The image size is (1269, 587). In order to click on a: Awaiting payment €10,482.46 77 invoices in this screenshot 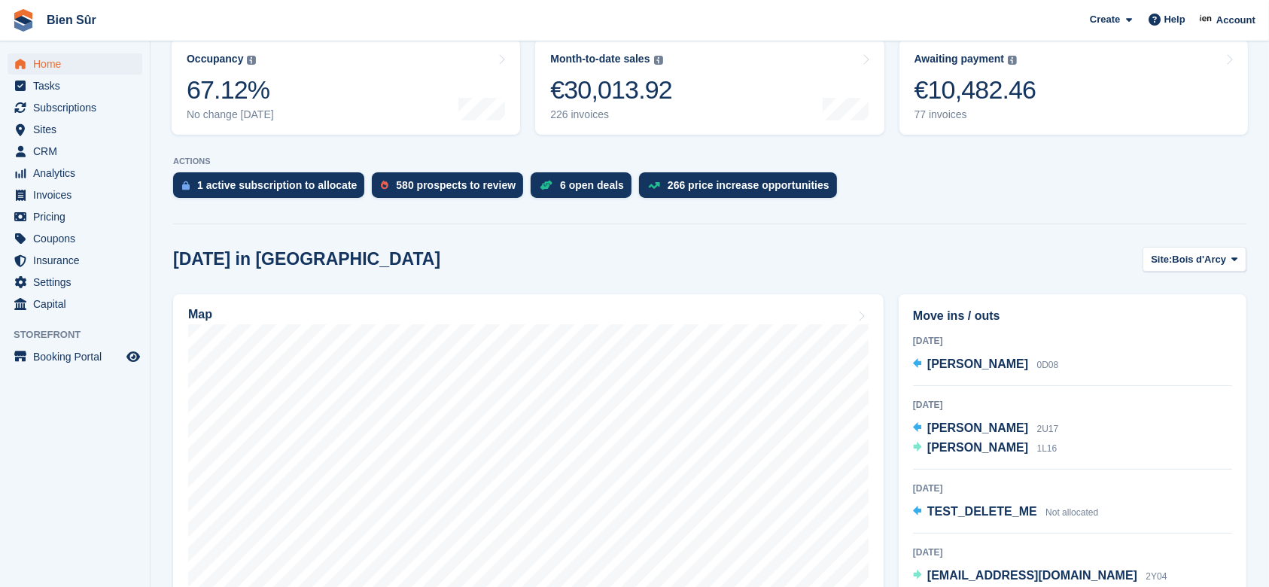, I will do `click(1073, 87)`.